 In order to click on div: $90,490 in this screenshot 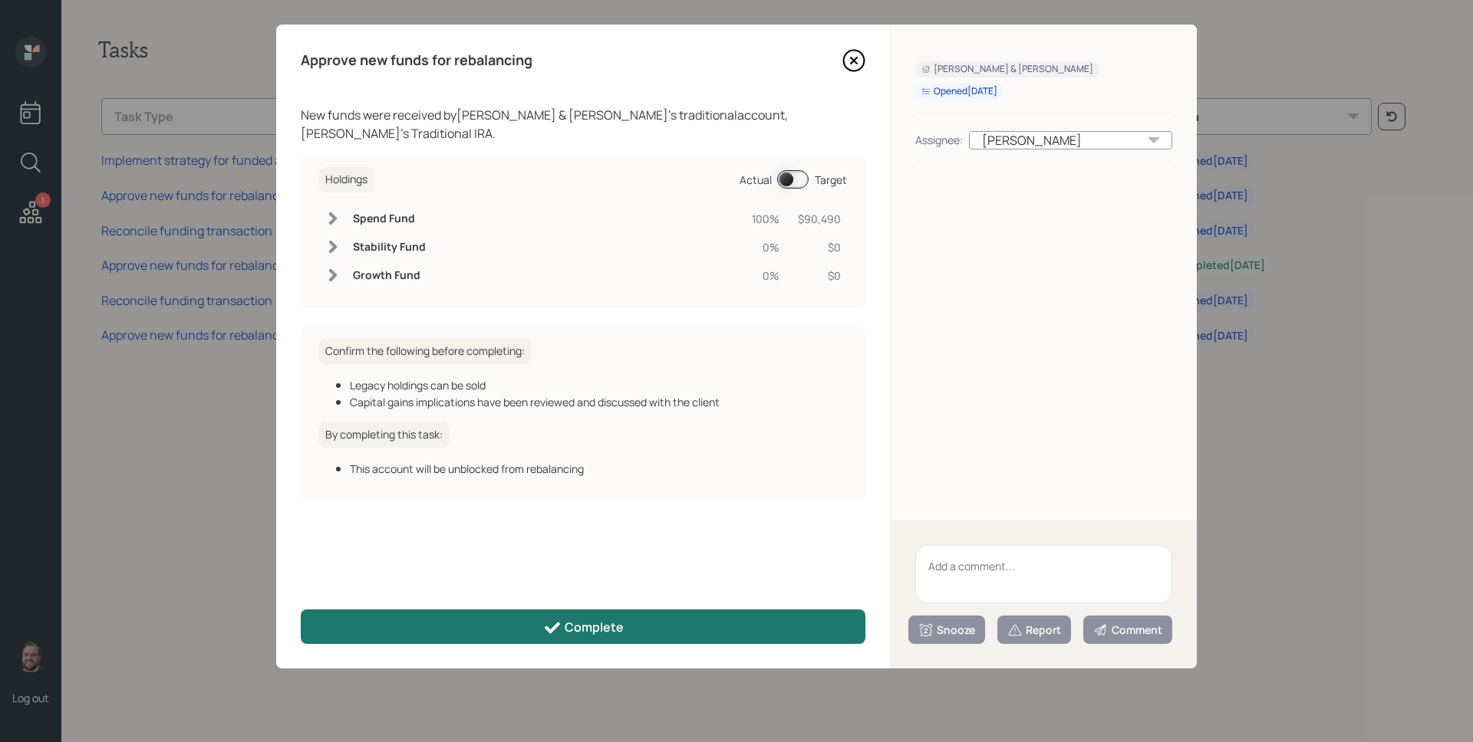, I will do `click(819, 219)`.